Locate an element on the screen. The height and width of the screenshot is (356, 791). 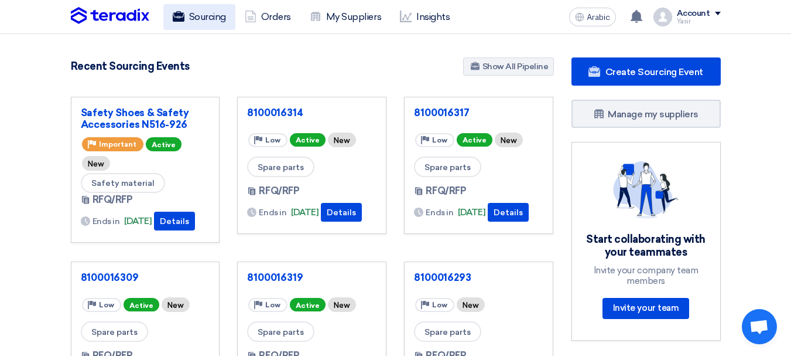
font: Manage my suppliers is located at coordinates (653, 114).